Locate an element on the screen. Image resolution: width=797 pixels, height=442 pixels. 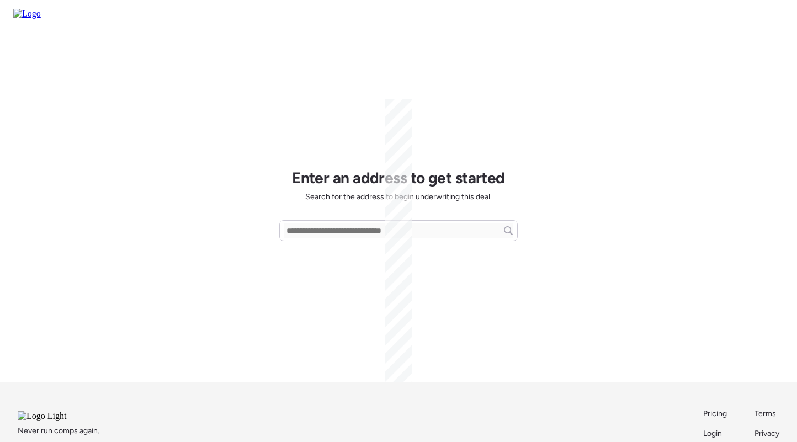
img: Logo is located at coordinates (27, 14).